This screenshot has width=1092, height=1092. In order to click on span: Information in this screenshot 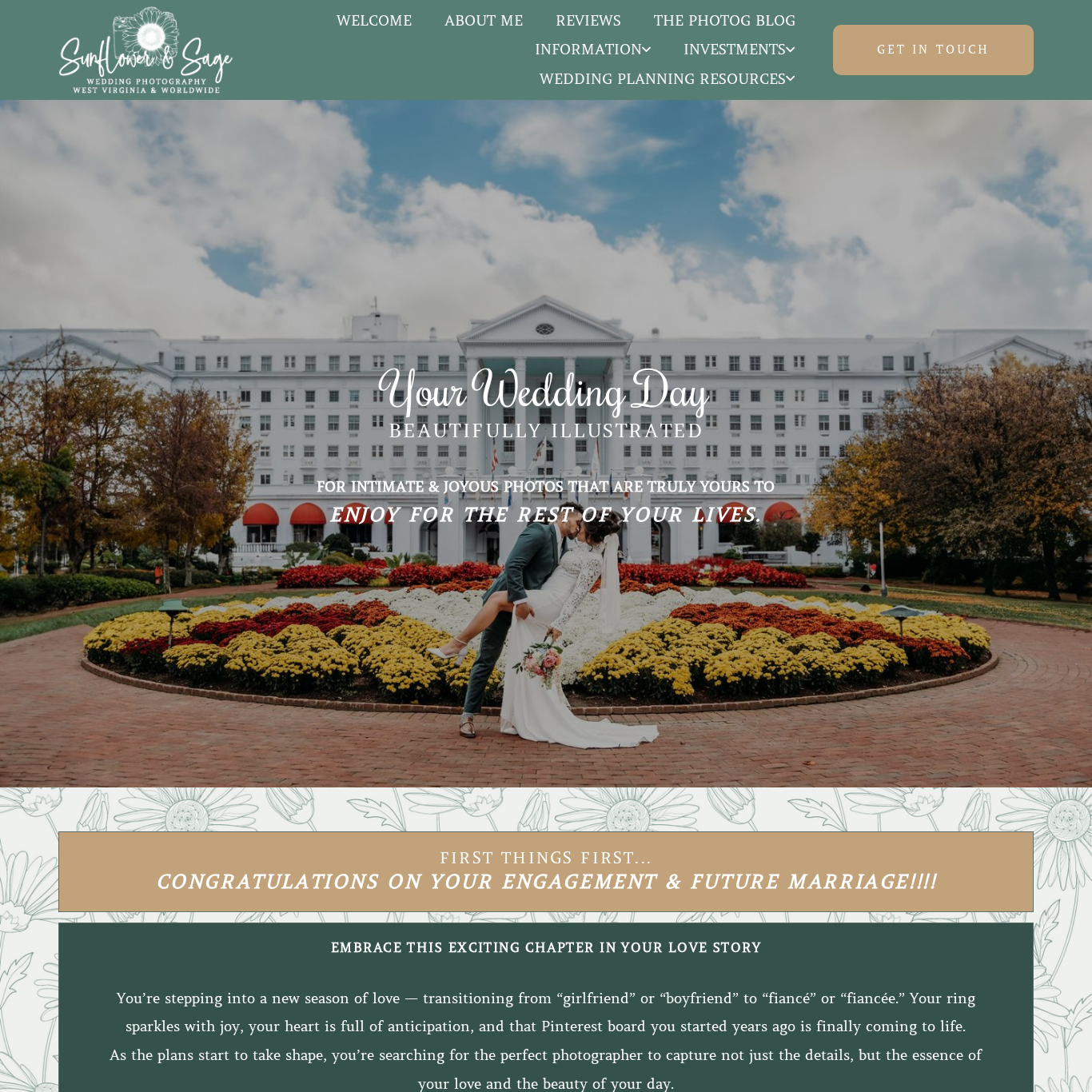, I will do `click(592, 50)`.